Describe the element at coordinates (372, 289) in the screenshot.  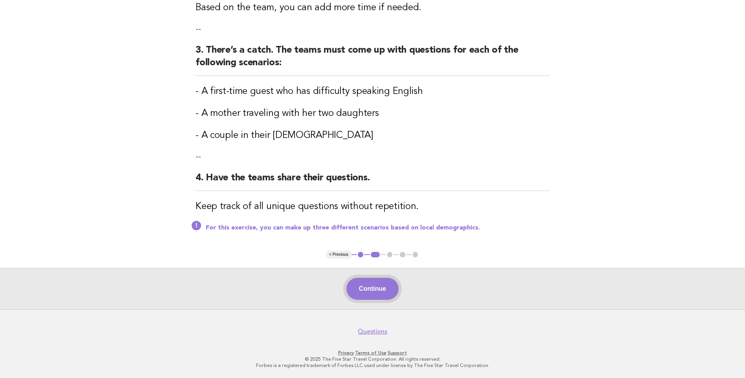
I see `button: Continue` at that location.